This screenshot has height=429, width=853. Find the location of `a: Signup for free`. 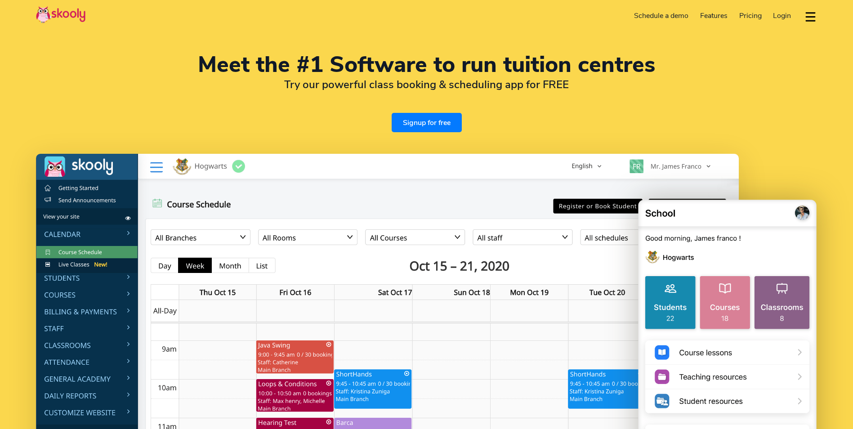

a: Signup for free is located at coordinates (426, 122).